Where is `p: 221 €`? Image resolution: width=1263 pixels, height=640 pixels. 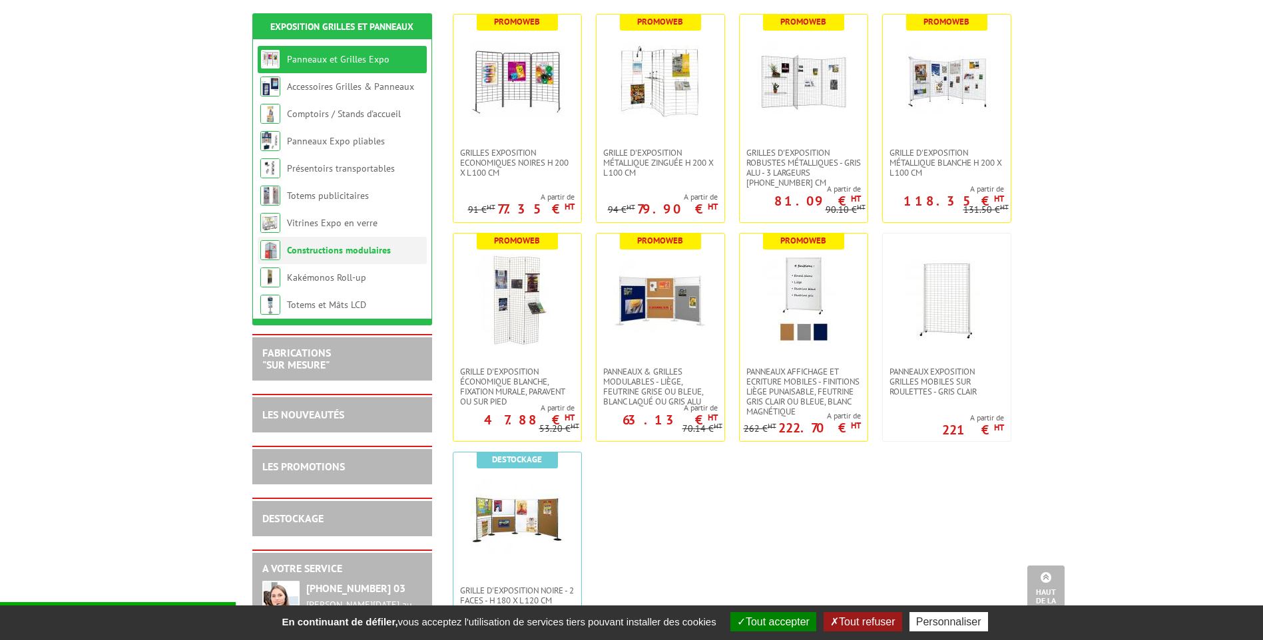 p: 221 € is located at coordinates (972, 430).